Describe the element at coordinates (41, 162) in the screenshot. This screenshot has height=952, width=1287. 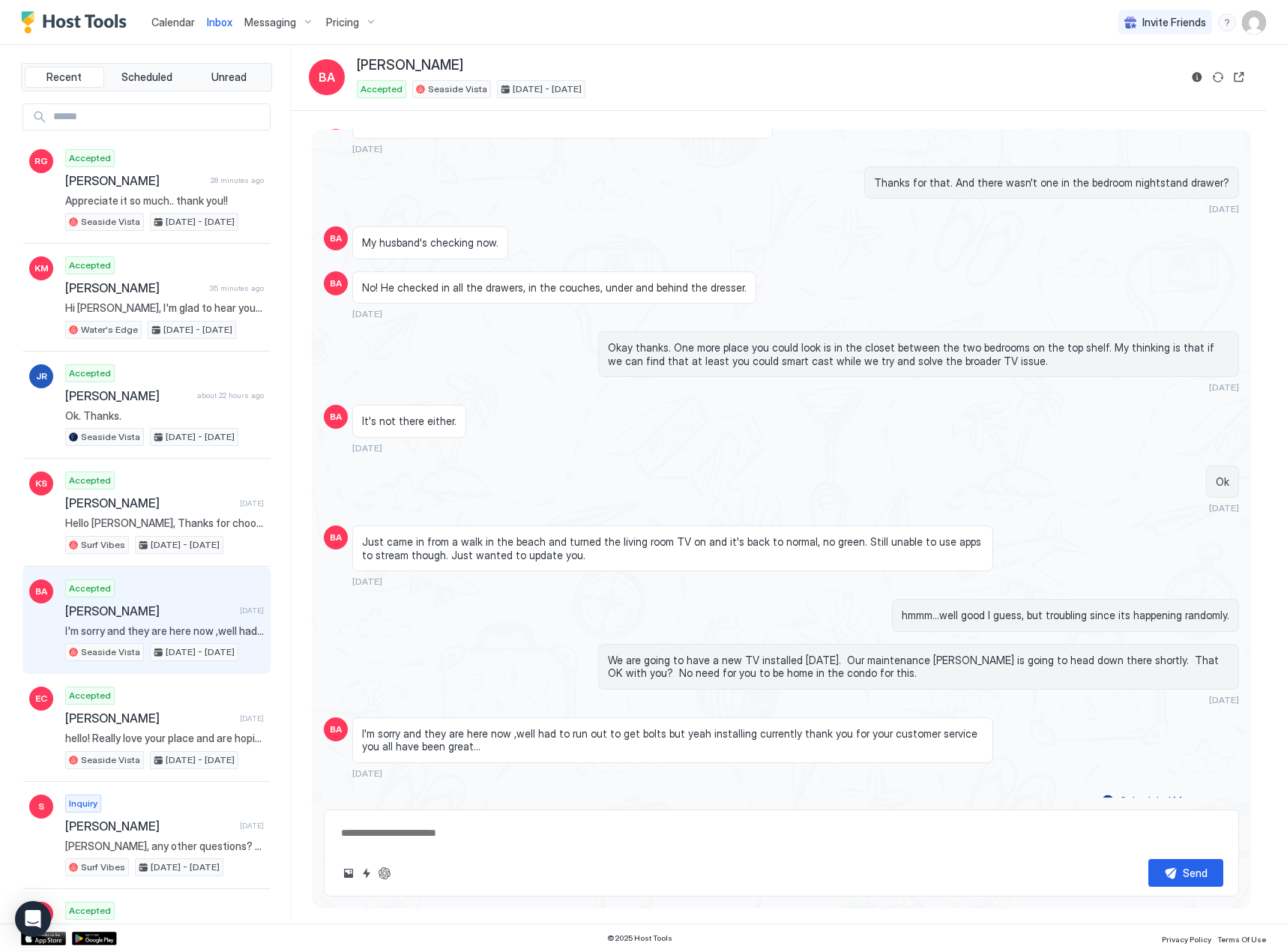
I see `span: RG` at that location.